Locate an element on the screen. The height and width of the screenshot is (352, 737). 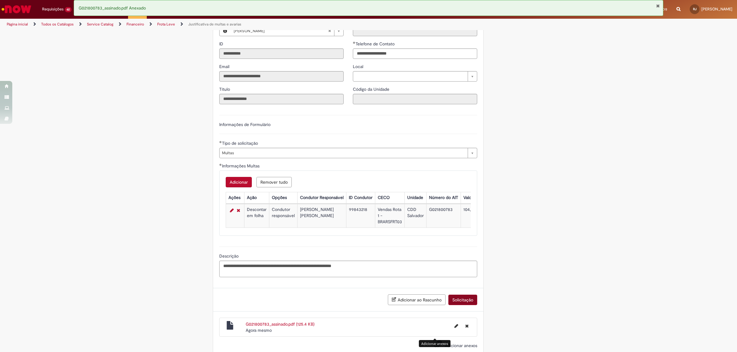
th: Condutor Responsável is located at coordinates (321, 198).